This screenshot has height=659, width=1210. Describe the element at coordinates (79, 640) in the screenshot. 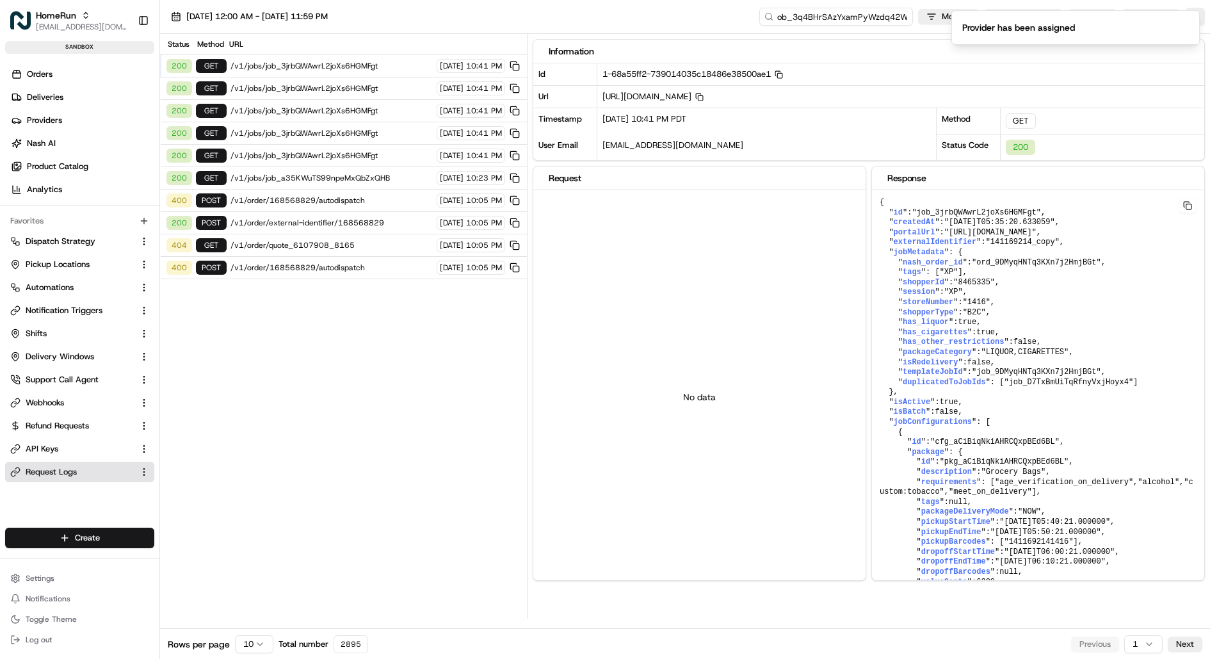

I see `button: Log out` at that location.